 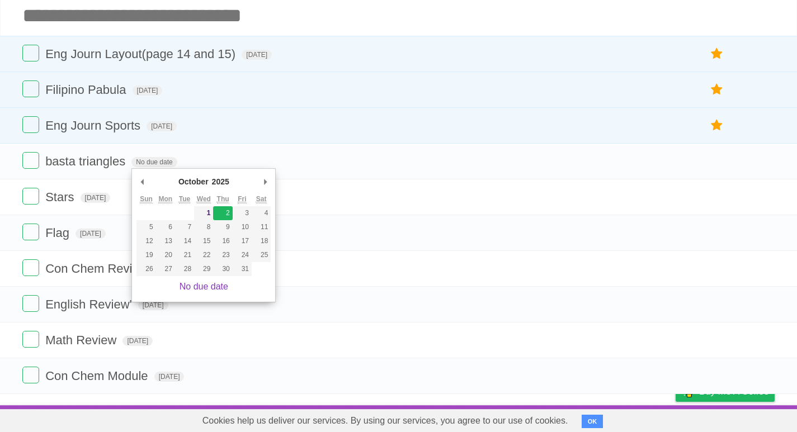 What do you see at coordinates (733, 391) in the screenshot?
I see `span: Buy me a coffee` at bounding box center [733, 391].